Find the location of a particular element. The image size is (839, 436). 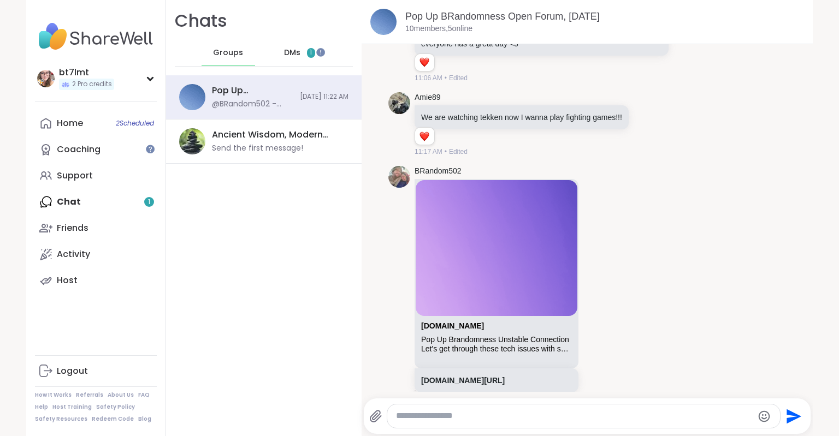

div: Host is located at coordinates (67, 281).